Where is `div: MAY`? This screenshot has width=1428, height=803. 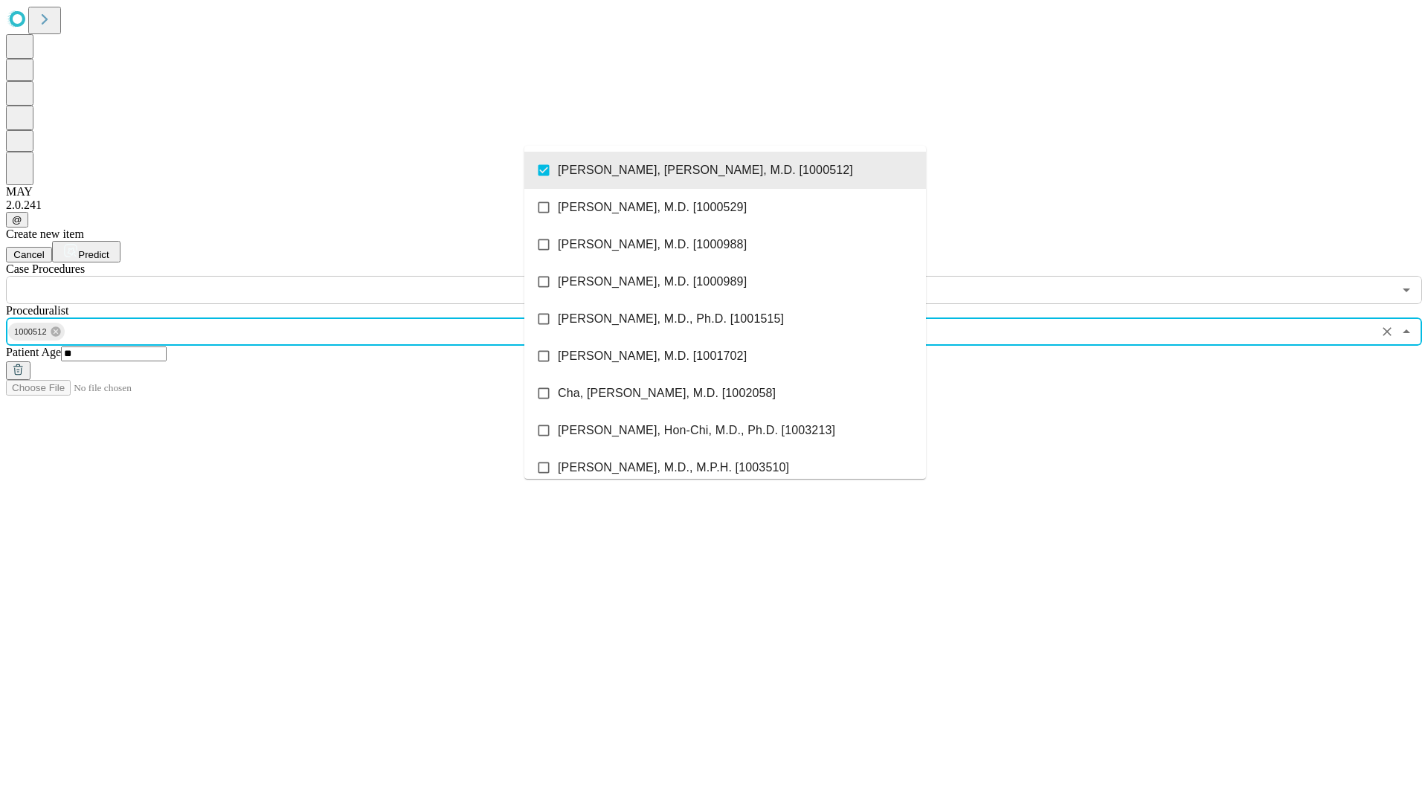 div: MAY is located at coordinates (714, 192).